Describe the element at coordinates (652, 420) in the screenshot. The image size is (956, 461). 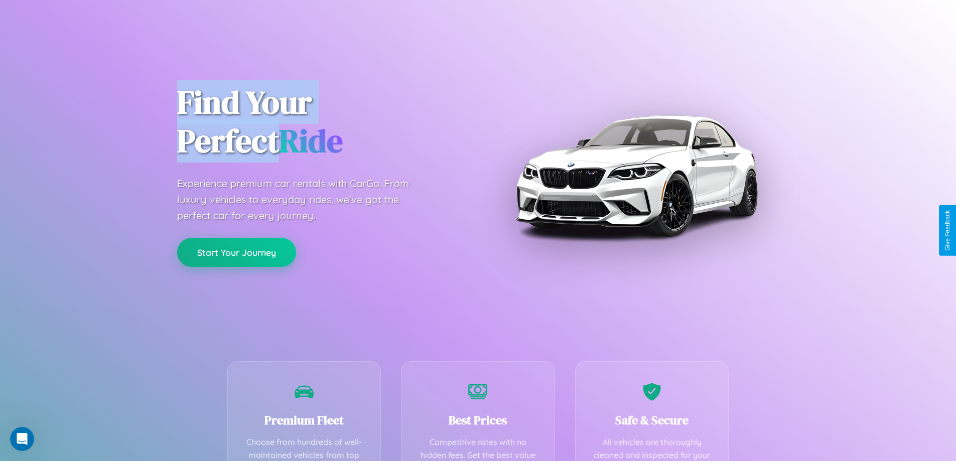
I see `h3: Safe & Secure` at that location.